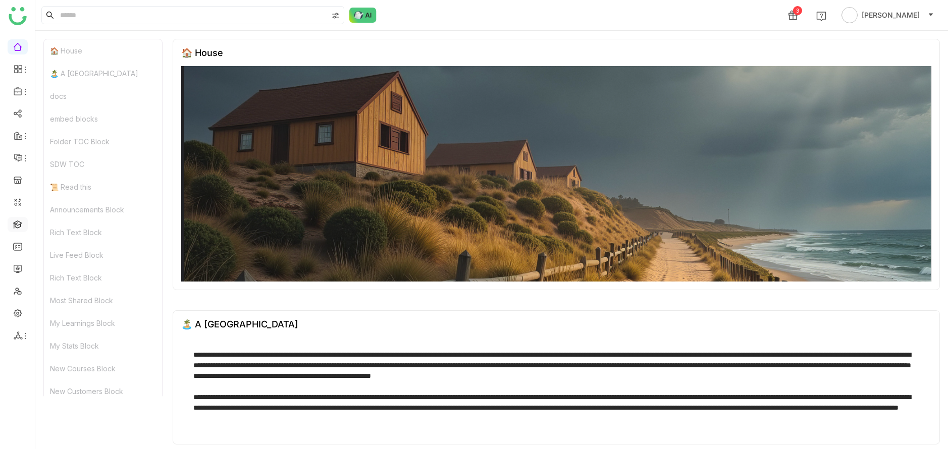 This screenshot has height=449, width=948. Describe the element at coordinates (103, 255) in the screenshot. I see `div: Live Feed Block` at that location.